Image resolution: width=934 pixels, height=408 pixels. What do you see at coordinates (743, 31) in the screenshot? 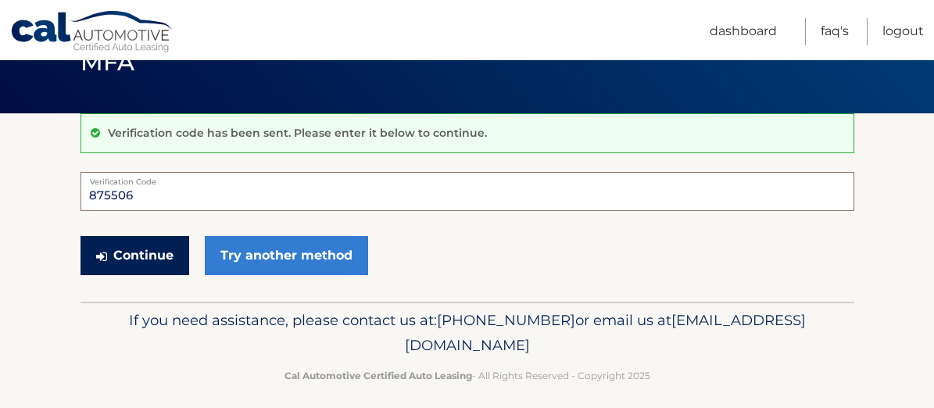
I see `a: Dashboard` at bounding box center [743, 31].